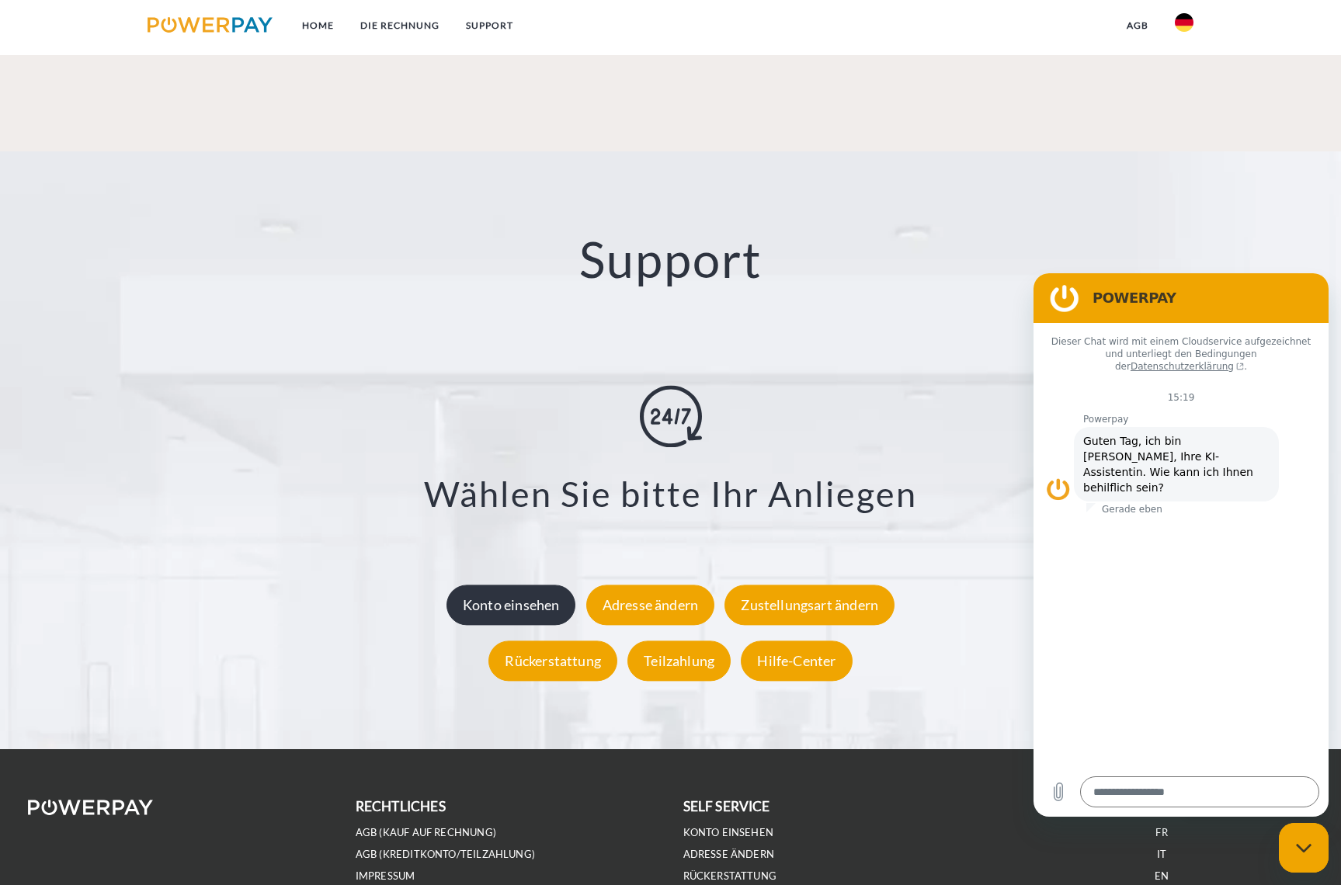 This screenshot has width=1341, height=885. What do you see at coordinates (169, 25) in the screenshot?
I see `h2: POWERPAY` at bounding box center [169, 25].